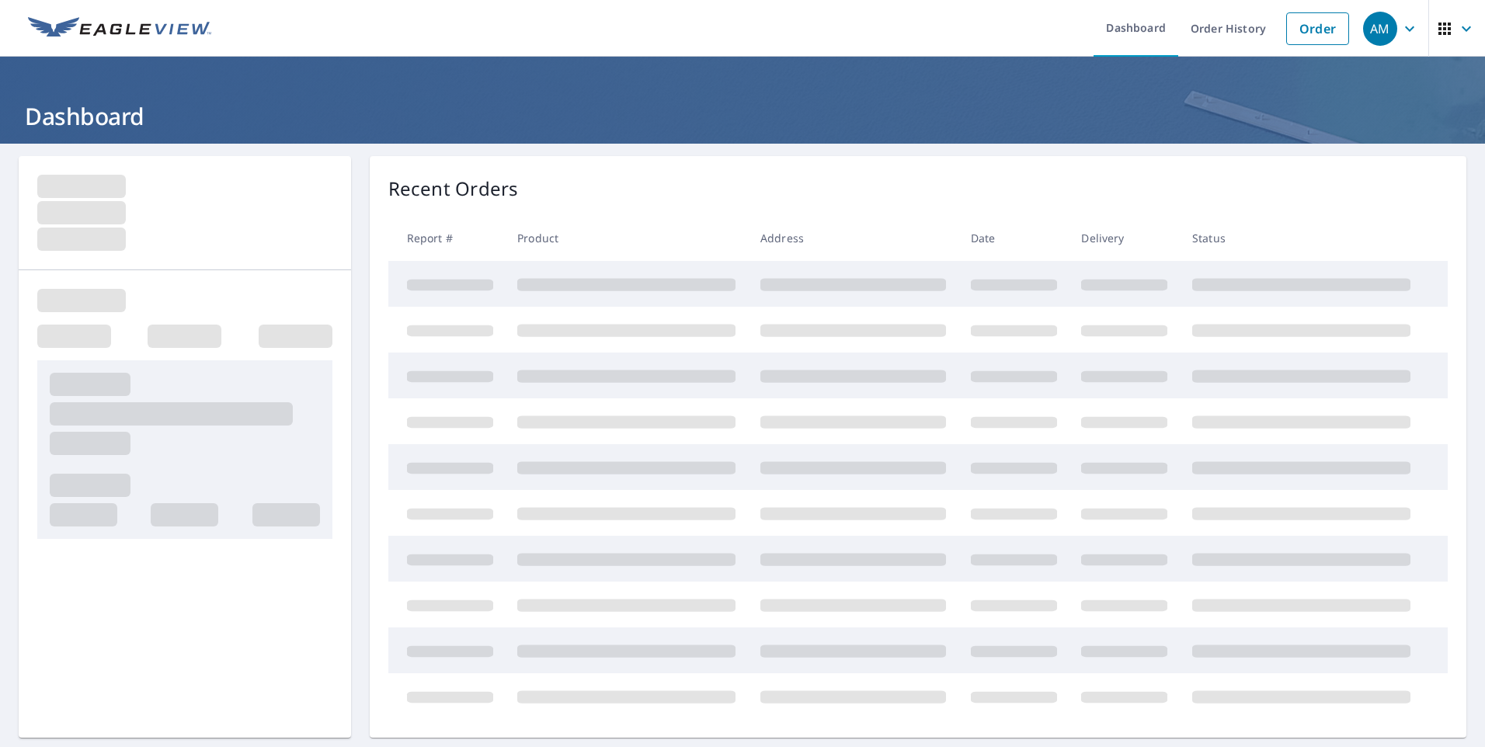 This screenshot has width=1485, height=747. What do you see at coordinates (1380, 29) in the screenshot?
I see `div: AM` at bounding box center [1380, 29].